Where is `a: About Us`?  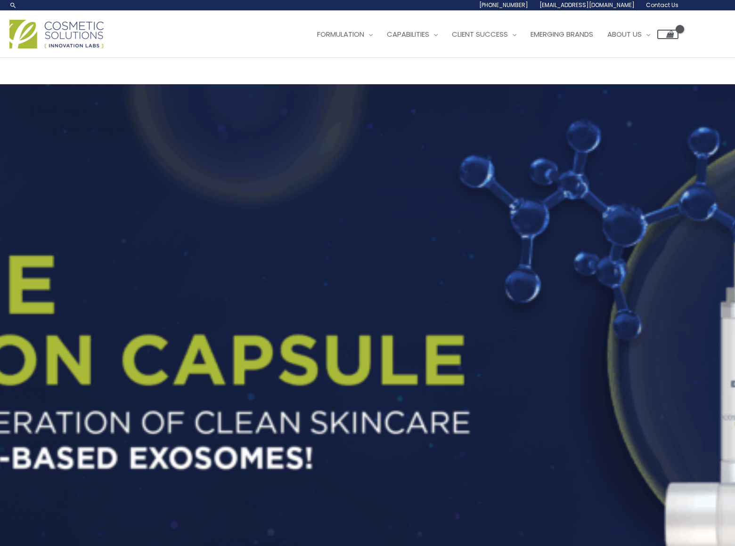 a: About Us is located at coordinates (628, 34).